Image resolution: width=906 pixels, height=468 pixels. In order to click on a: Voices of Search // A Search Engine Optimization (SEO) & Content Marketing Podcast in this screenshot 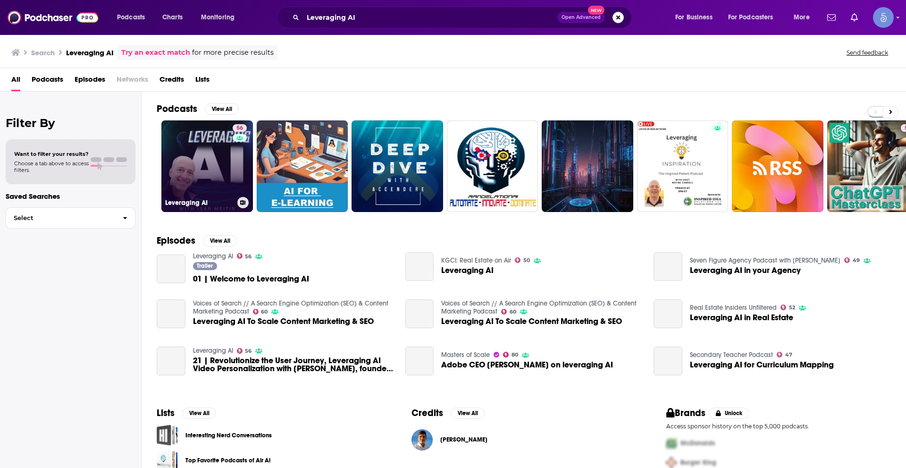, I will do `click(291, 307)`.